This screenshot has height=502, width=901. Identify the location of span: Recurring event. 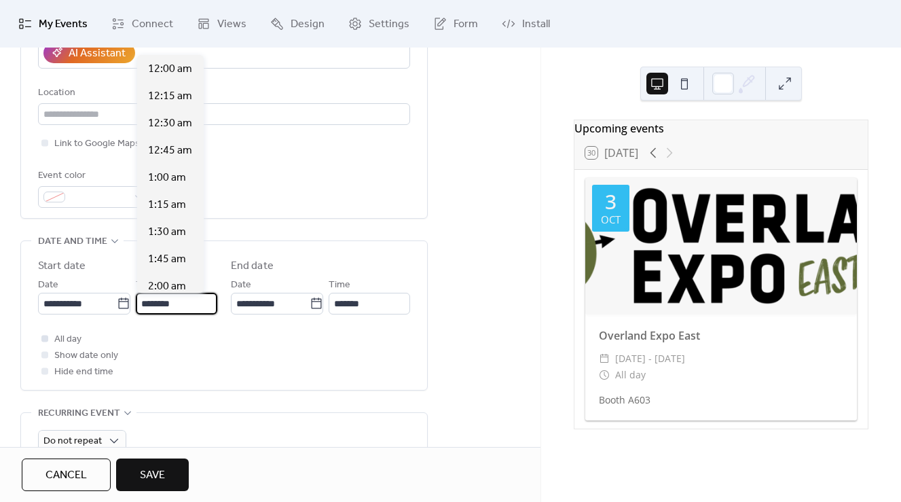
(79, 413).